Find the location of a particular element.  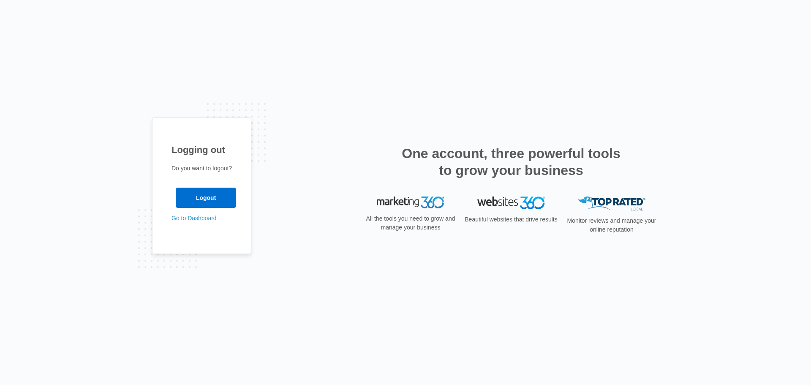

p: Do you want to logout? is located at coordinates (202, 168).